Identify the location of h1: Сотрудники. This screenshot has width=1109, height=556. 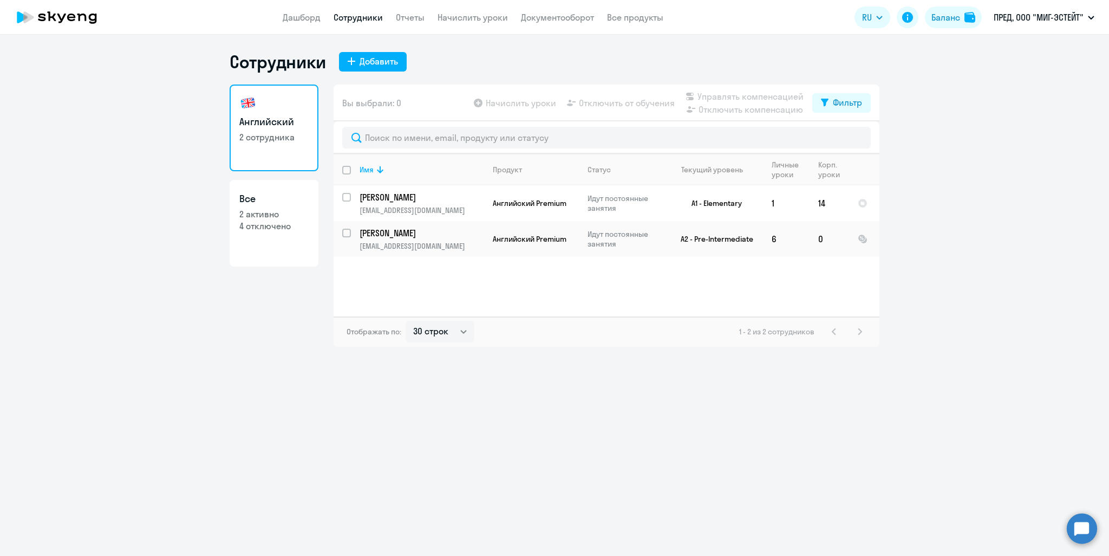
(278, 62).